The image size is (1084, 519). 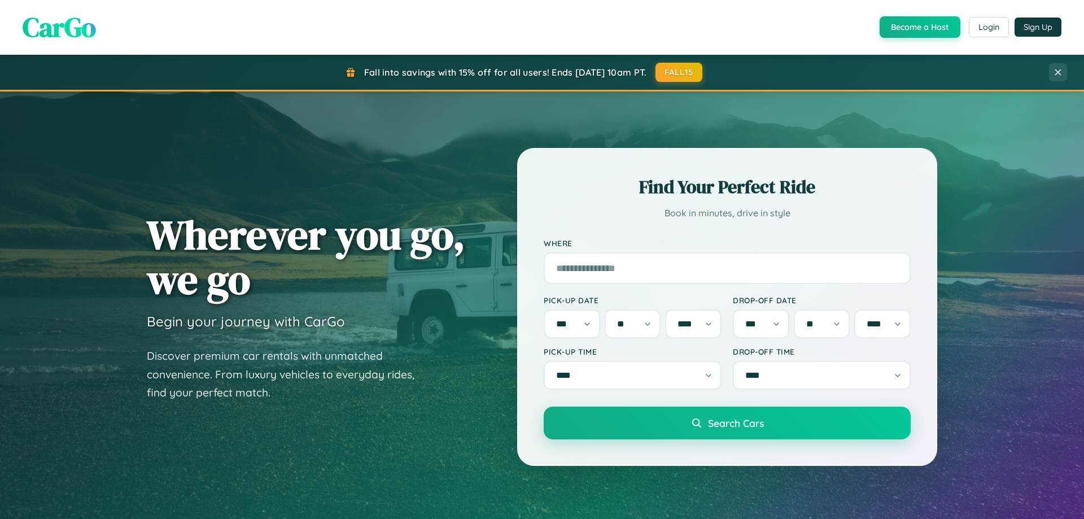 What do you see at coordinates (989, 27) in the screenshot?
I see `button: Login` at bounding box center [989, 27].